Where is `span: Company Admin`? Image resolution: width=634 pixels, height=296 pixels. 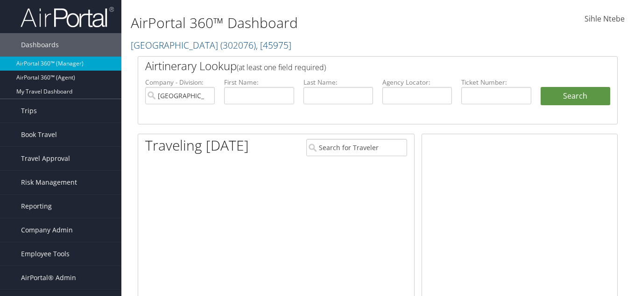
span: Company Admin is located at coordinates (47, 230).